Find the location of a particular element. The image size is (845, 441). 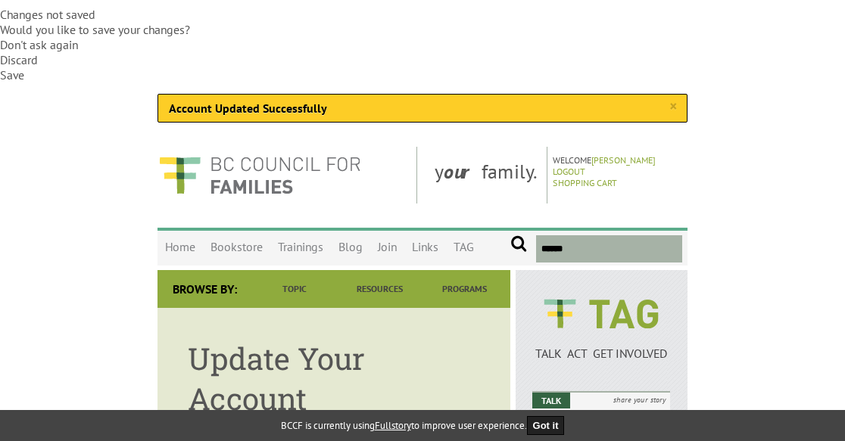

div: Browse By: is located at coordinates (204, 289).